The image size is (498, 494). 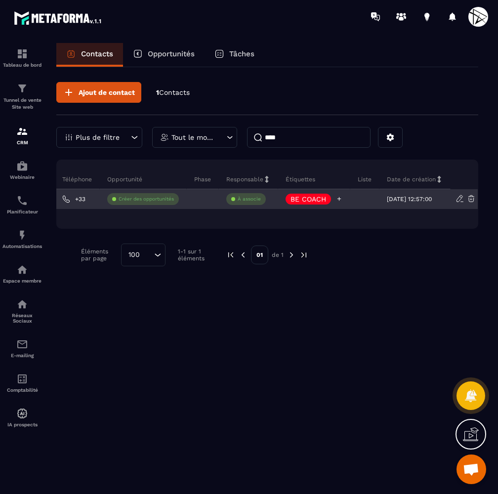 What do you see at coordinates (22, 135) in the screenshot?
I see `a: formationformationCRM` at bounding box center [22, 135].